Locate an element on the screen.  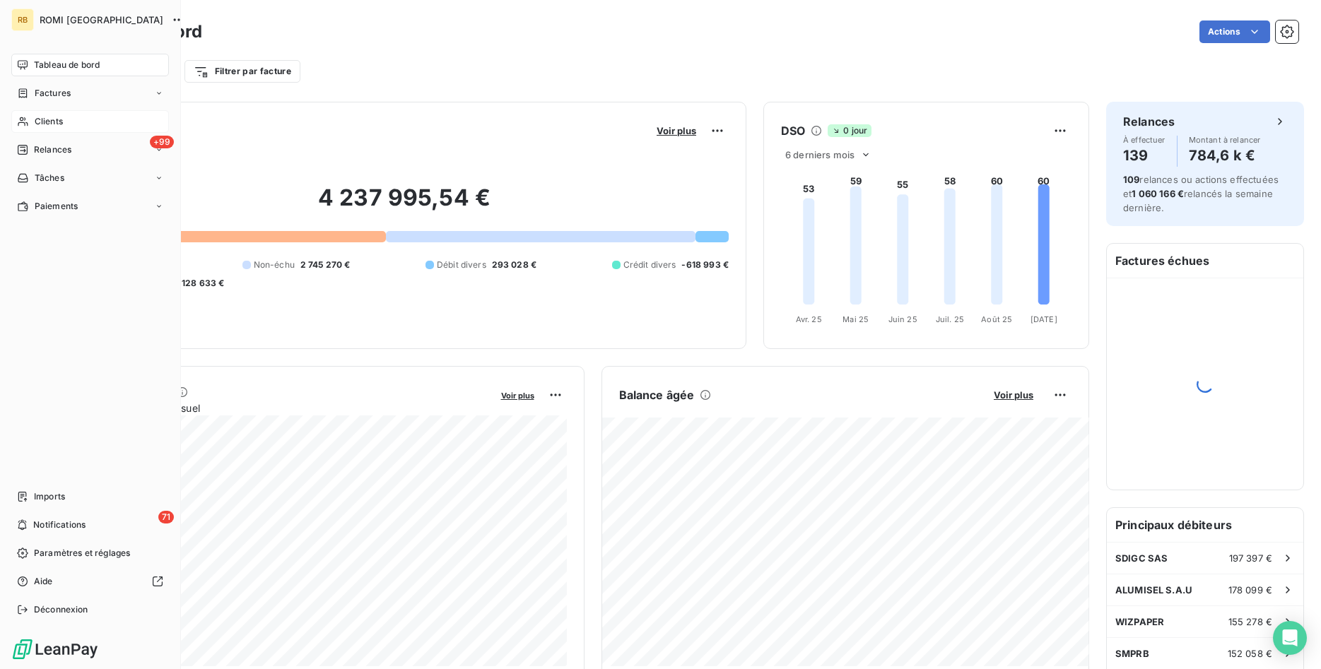
span: relances ou actions effectuées et relancés la semaine dernière. is located at coordinates (1200, 194).